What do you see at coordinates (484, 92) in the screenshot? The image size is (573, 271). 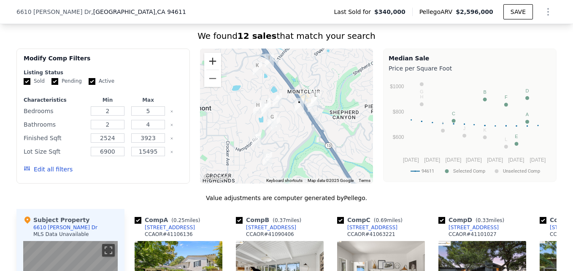 I see `text: B` at bounding box center [484, 92].